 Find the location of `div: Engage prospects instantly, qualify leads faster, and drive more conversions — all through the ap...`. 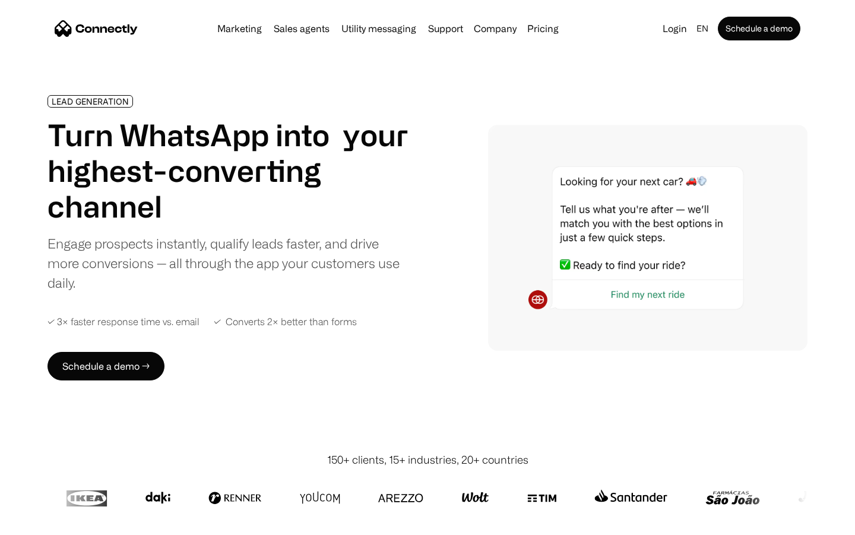

div: Engage prospects instantly, qualify leads faster, and drive more conversions — all through the ap... is located at coordinates (228, 263).